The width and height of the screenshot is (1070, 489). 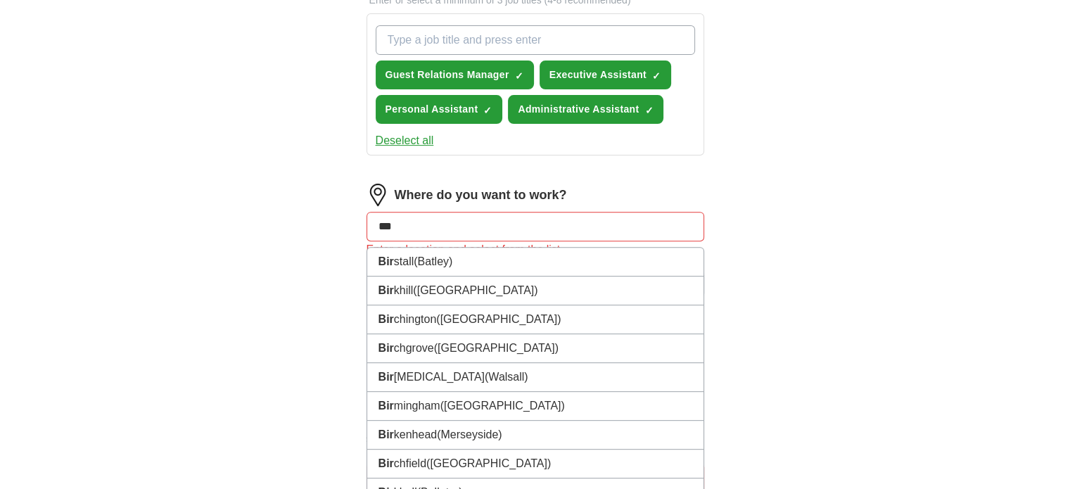 I want to click on button: Guest Relations Manager✓, so click(x=454, y=75).